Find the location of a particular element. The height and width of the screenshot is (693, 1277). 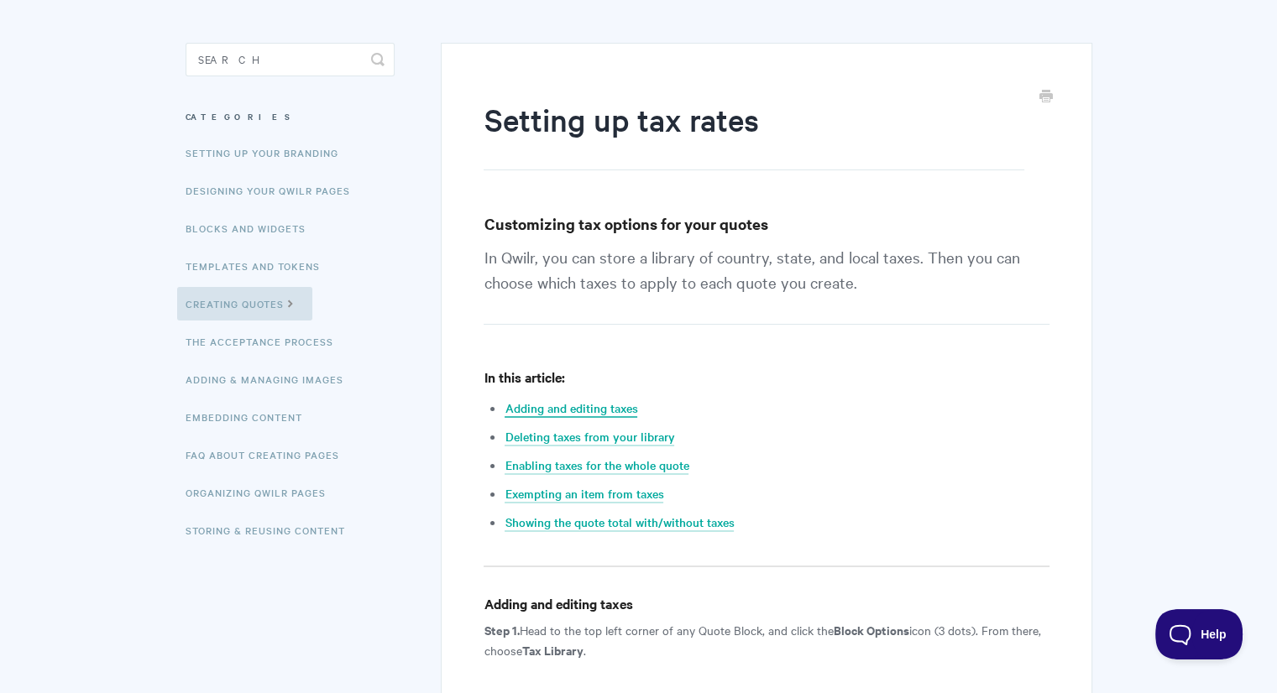

h3: Categories is located at coordinates (290, 117).